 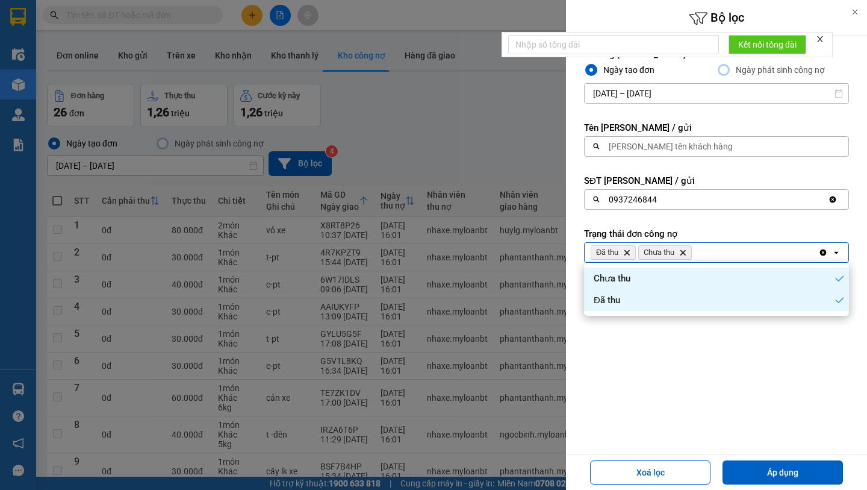 I want to click on label: Trạng thái đơn công nợ, so click(x=717, y=234).